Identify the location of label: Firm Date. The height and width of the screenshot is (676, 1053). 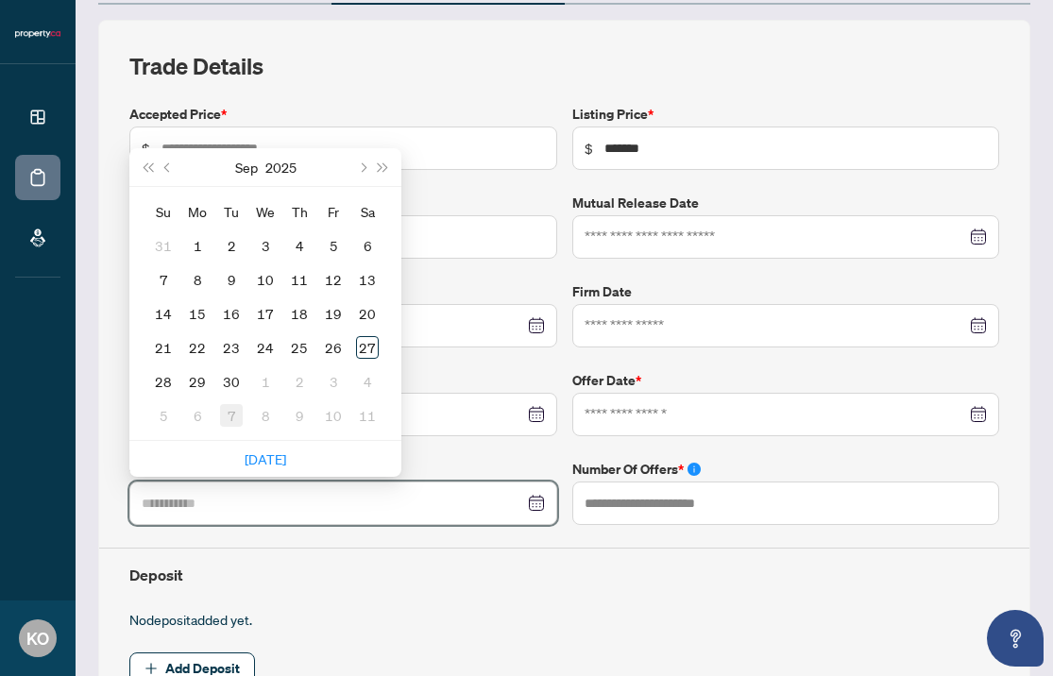
(786, 292).